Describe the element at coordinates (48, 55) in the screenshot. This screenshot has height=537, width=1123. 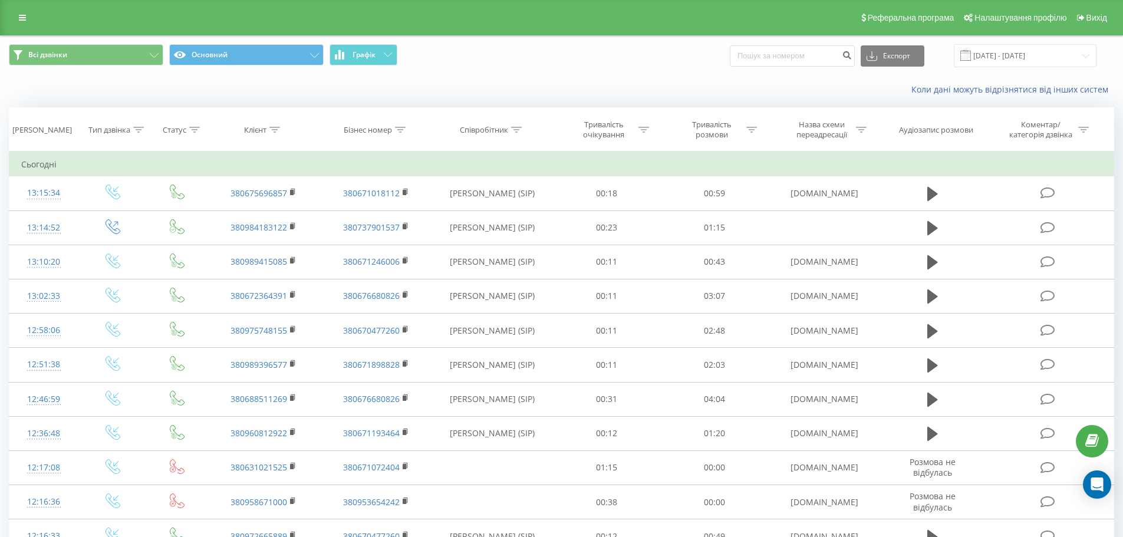
I see `span: Всі дзвінки` at that location.